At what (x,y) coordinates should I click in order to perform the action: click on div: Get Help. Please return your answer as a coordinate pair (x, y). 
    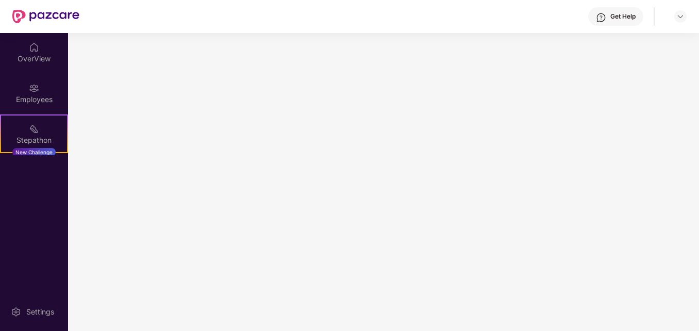
    Looking at the image, I should click on (623, 17).